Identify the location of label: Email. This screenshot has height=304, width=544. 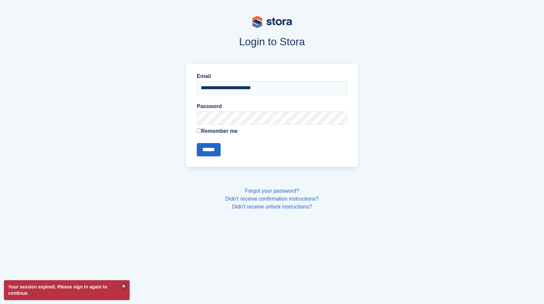
(272, 76).